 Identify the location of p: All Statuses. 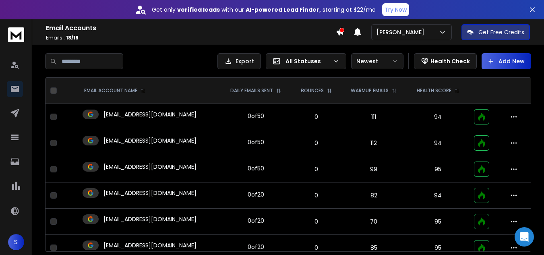
(307, 61).